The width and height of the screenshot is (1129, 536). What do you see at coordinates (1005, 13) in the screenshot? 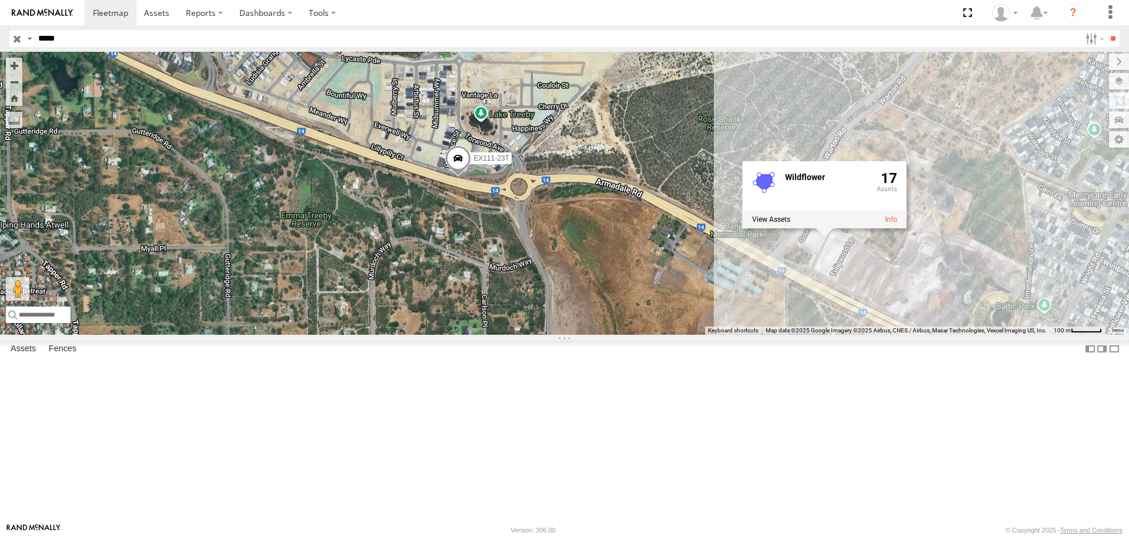
I see `div: Hayley Petersen` at bounding box center [1005, 13].